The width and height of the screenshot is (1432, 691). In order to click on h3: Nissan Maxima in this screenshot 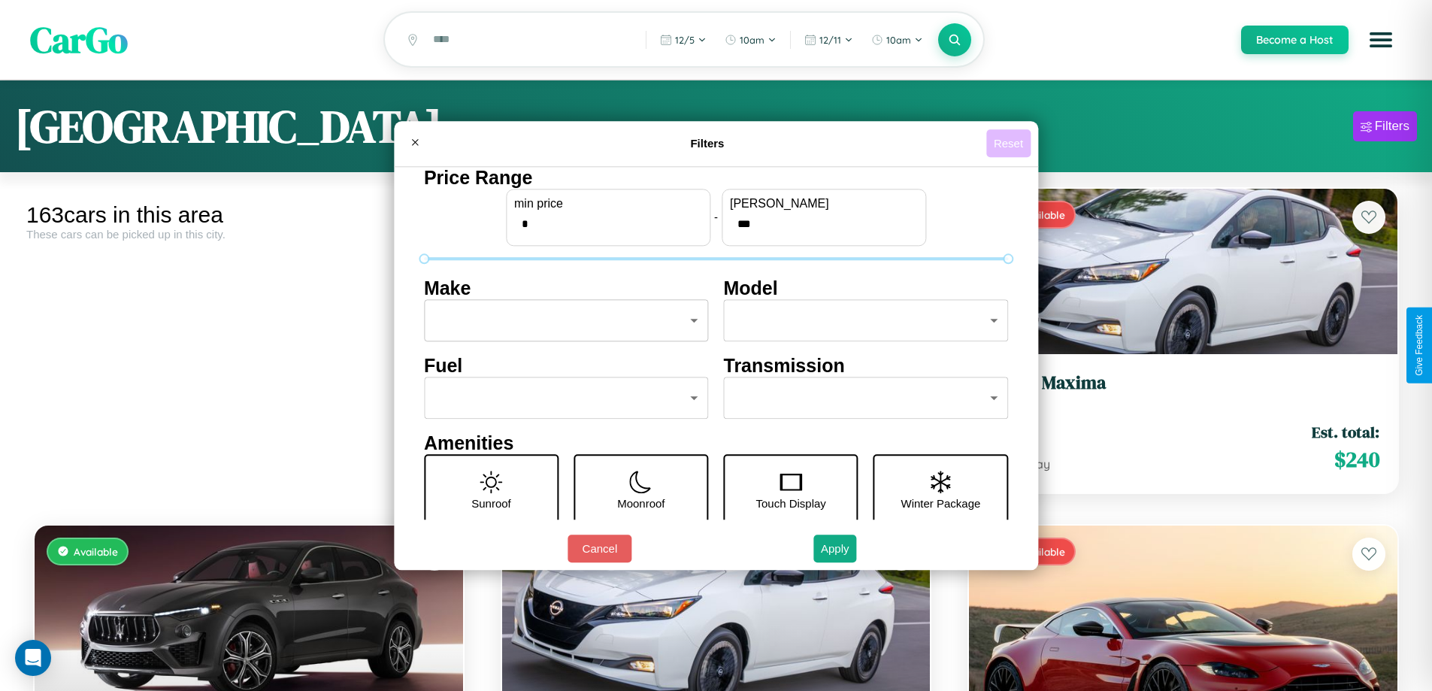, I will do `click(1183, 383)`.